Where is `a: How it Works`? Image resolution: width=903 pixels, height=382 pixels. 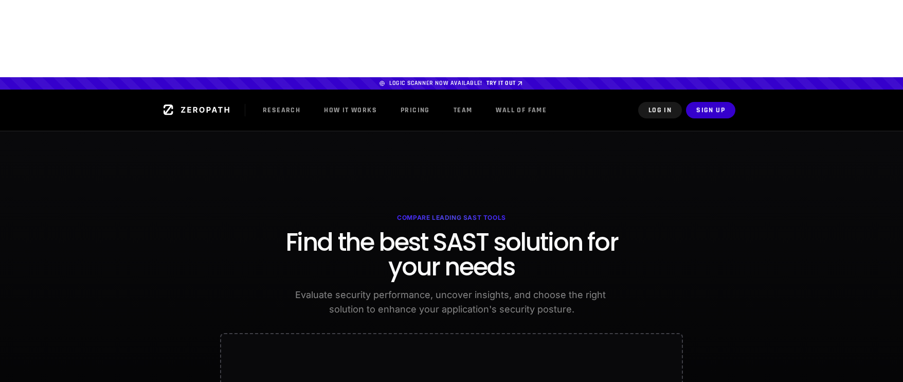
a: How it Works is located at coordinates (350, 110).